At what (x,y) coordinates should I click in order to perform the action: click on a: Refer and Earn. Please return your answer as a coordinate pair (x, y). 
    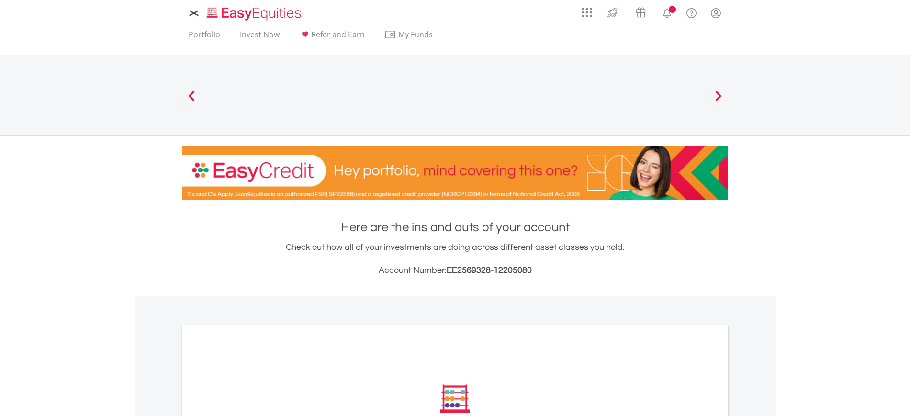
    Looking at the image, I should click on (332, 37).